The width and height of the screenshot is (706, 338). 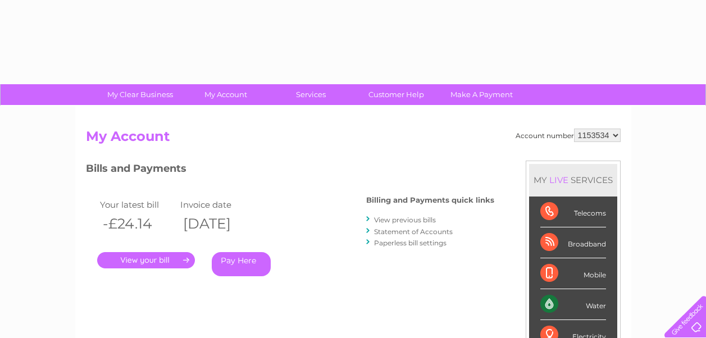 I want to click on h3: Bills and Payments, so click(x=290, y=170).